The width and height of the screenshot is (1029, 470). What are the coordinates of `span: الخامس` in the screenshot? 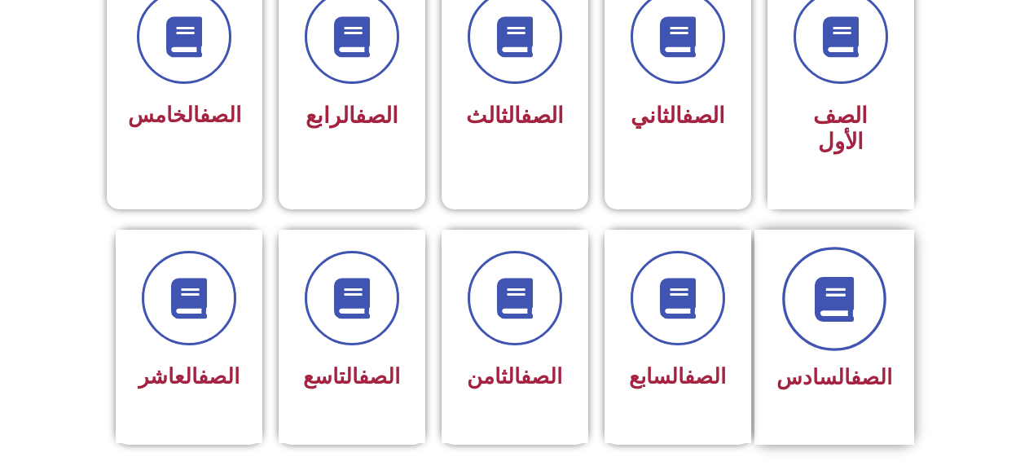 It's located at (184, 115).